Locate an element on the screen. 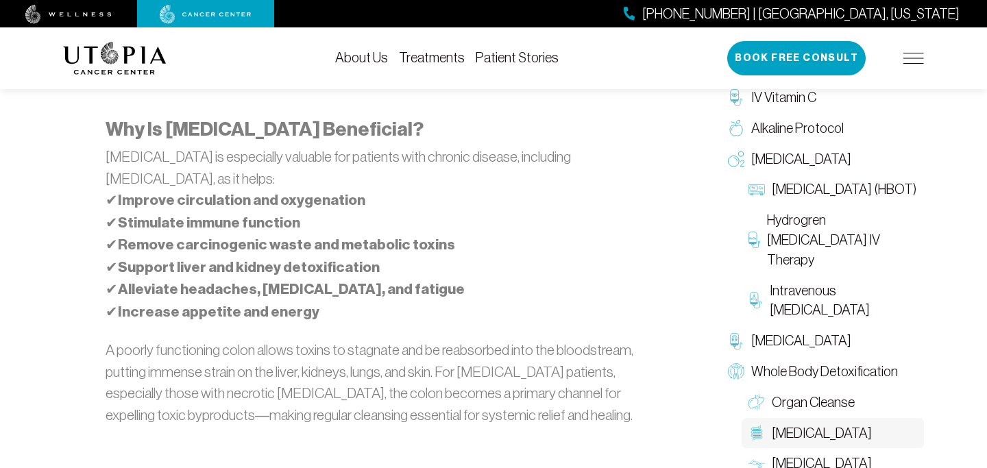 The width and height of the screenshot is (987, 468). a: Patient Stories is located at coordinates (517, 58).